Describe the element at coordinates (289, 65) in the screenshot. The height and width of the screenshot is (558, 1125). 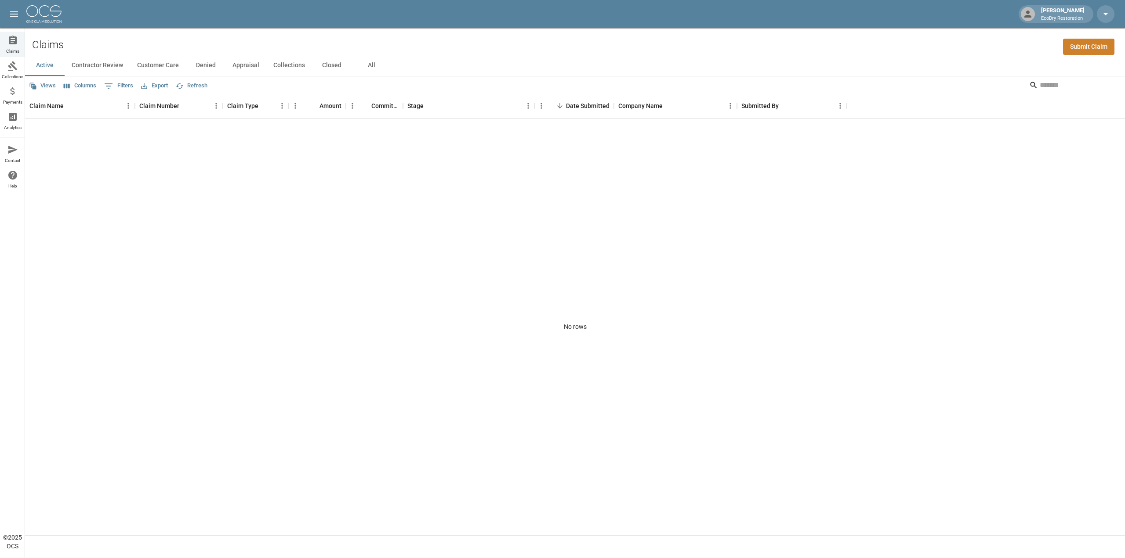
I see `button: Collections` at that location.